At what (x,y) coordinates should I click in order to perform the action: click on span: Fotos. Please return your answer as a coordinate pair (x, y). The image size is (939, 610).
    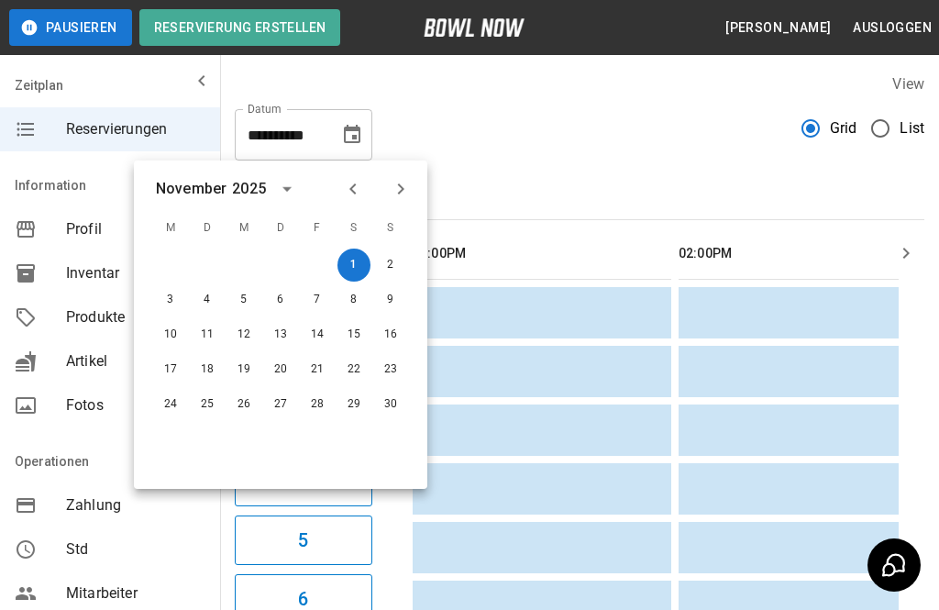
    Looking at the image, I should click on (136, 405).